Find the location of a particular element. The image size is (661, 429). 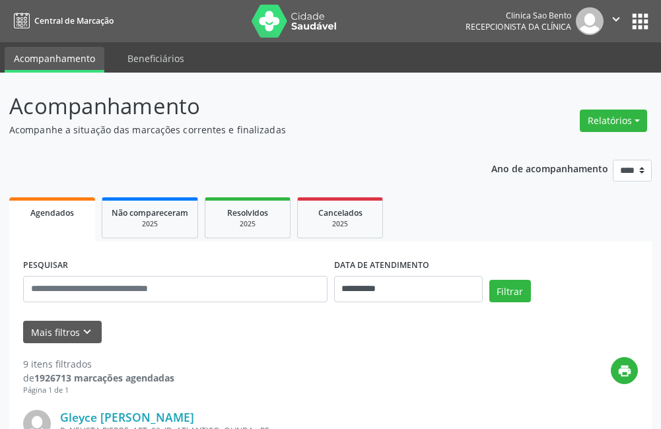

div: 9 itens filtrados is located at coordinates (98, 364).